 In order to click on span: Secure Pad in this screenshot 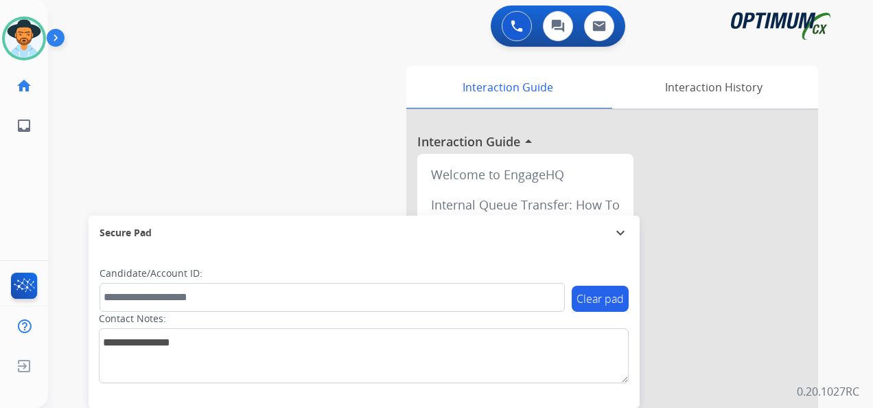, I will do `click(126, 233)`.